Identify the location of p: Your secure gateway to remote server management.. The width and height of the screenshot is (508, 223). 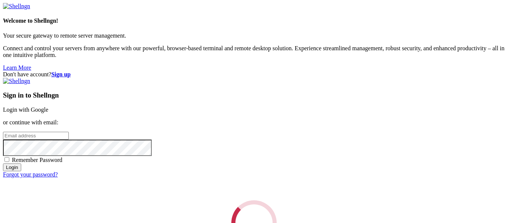
(254, 36).